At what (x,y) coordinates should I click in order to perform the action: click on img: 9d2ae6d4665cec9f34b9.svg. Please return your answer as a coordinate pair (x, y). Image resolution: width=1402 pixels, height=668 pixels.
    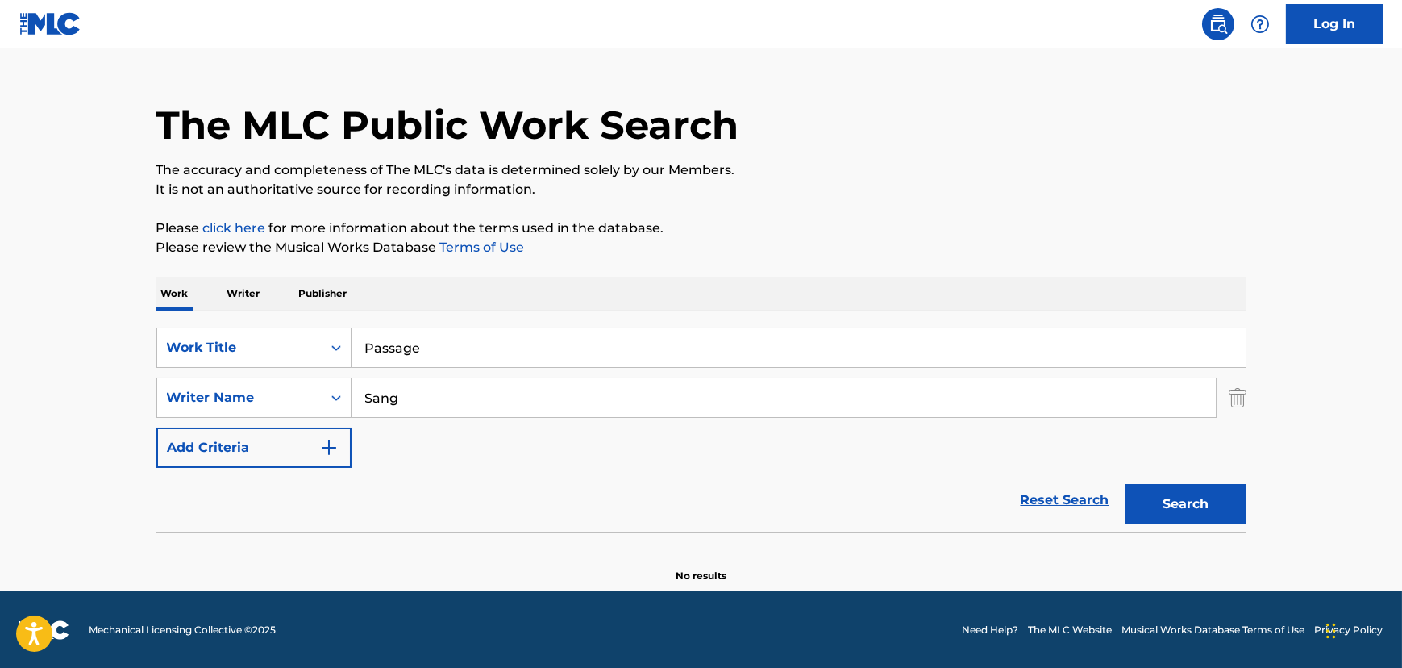
    Looking at the image, I should click on (329, 447).